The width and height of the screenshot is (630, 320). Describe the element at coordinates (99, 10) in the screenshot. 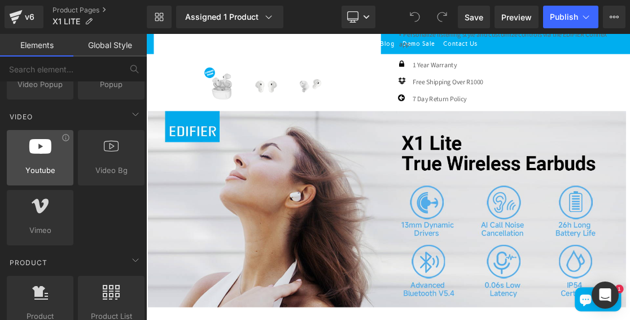

I see `a: Product Pages` at that location.